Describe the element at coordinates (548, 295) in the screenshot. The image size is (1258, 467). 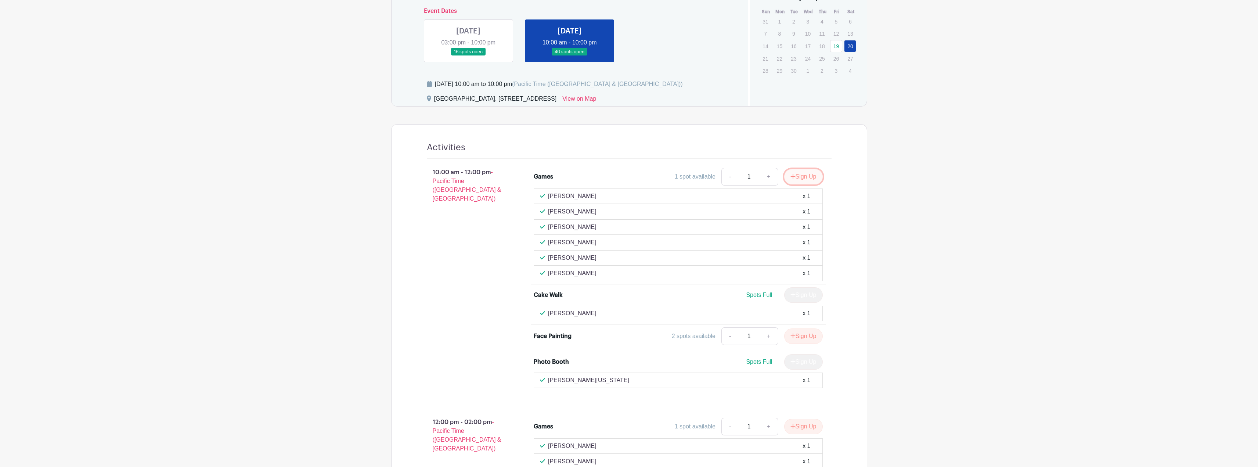
I see `div: Cake Walk` at that location.